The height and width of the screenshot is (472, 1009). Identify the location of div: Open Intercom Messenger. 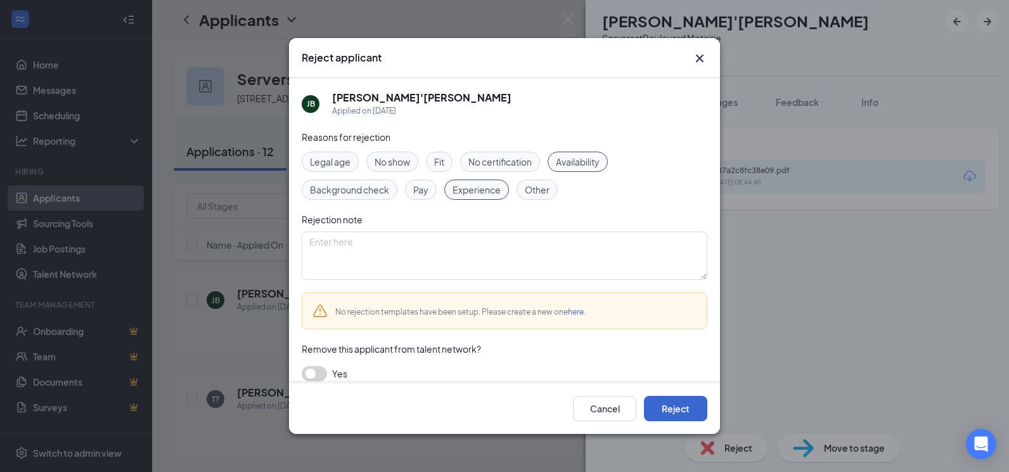
(981, 444).